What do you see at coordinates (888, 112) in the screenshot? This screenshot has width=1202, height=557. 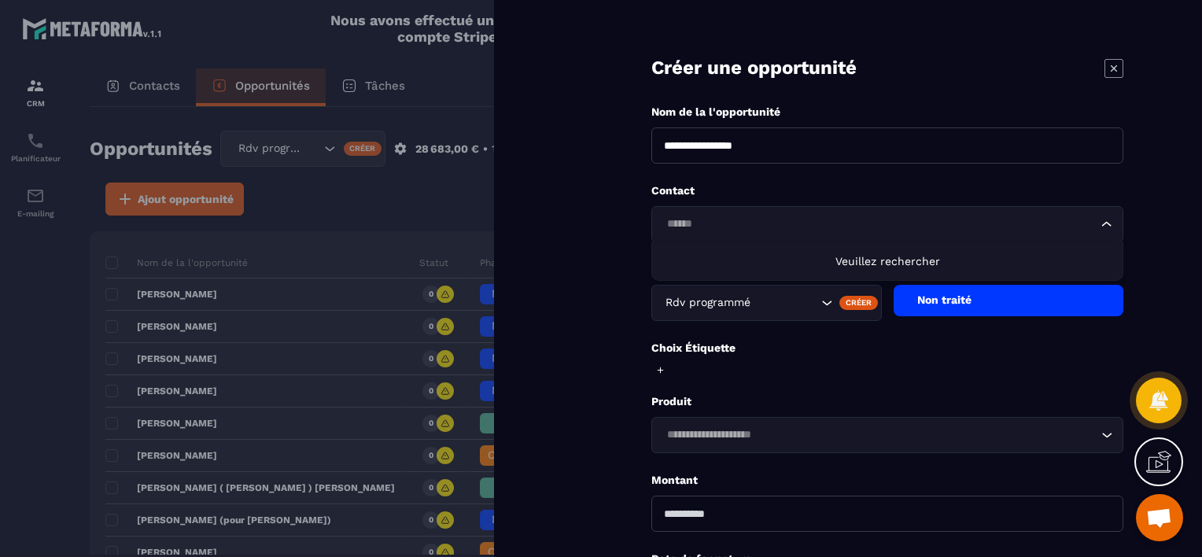 I see `p: Nom de la l'opportunité` at bounding box center [888, 112].